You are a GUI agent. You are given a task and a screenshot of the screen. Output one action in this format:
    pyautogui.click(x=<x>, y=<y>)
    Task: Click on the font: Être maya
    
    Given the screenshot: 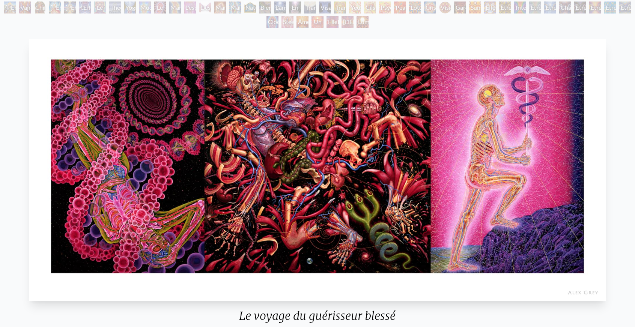 What is the action you would take?
    pyautogui.click(x=613, y=12)
    